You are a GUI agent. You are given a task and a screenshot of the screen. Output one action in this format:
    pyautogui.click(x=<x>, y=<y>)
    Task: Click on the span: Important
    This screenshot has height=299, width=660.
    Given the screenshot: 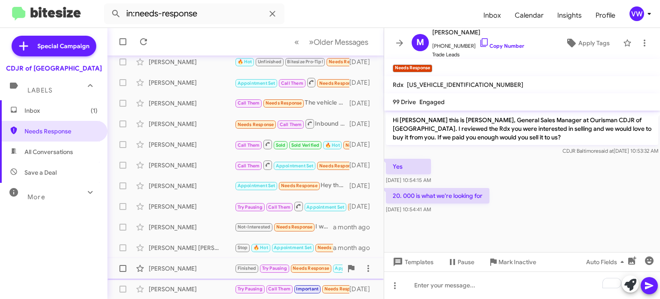 What is the action you would take?
    pyautogui.click(x=307, y=288)
    